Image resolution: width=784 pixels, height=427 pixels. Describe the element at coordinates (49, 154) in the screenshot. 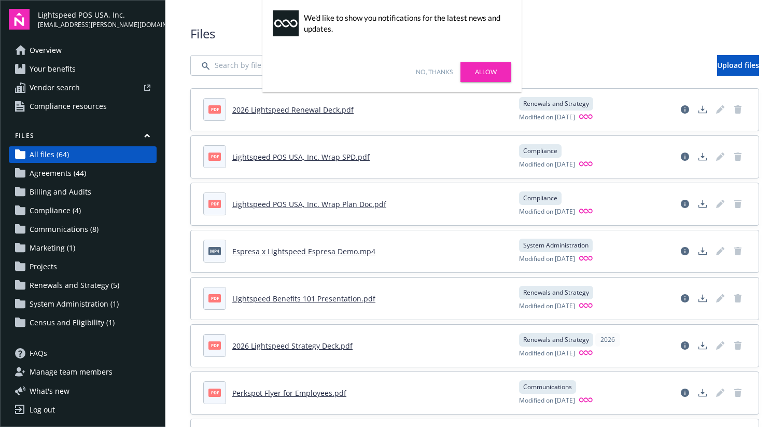

I see `span: All files (64)` at that location.